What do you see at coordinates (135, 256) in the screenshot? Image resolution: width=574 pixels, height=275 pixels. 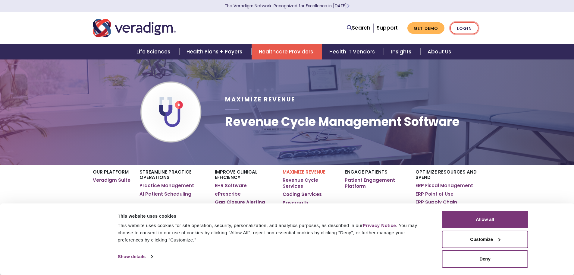 I see `a: Show details` at bounding box center [135, 256].